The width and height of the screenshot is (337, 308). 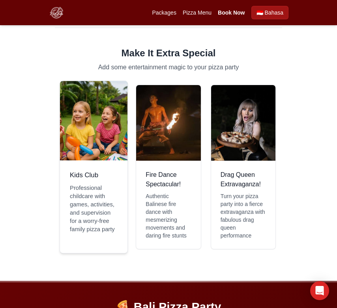 I want to click on h3: Kids Club, so click(x=93, y=175).